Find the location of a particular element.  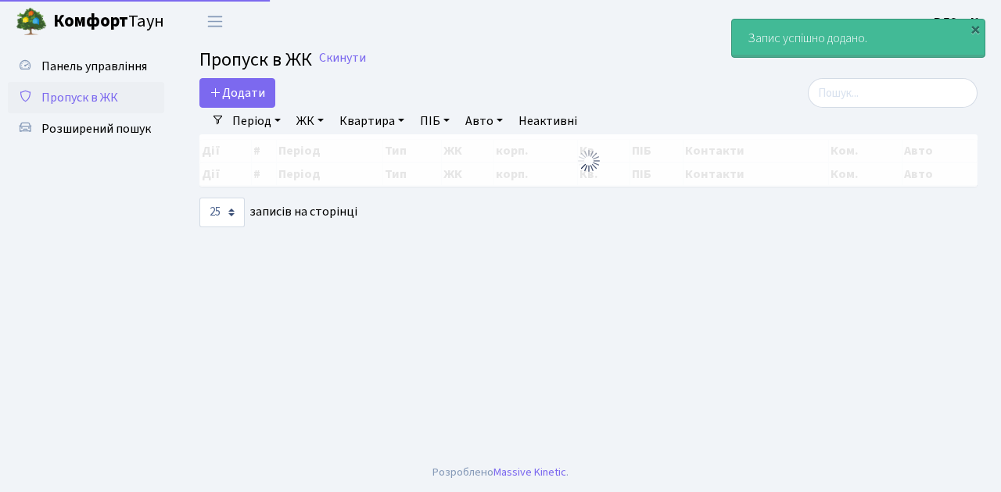

span: Розширений пошук is located at coordinates (96, 129).